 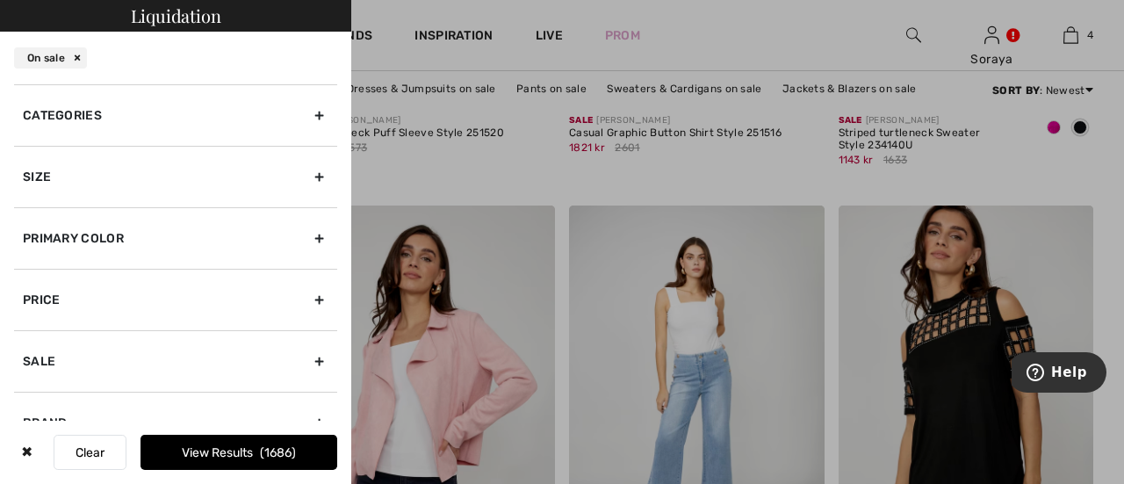 I want to click on div: Sale, so click(x=176, y=361).